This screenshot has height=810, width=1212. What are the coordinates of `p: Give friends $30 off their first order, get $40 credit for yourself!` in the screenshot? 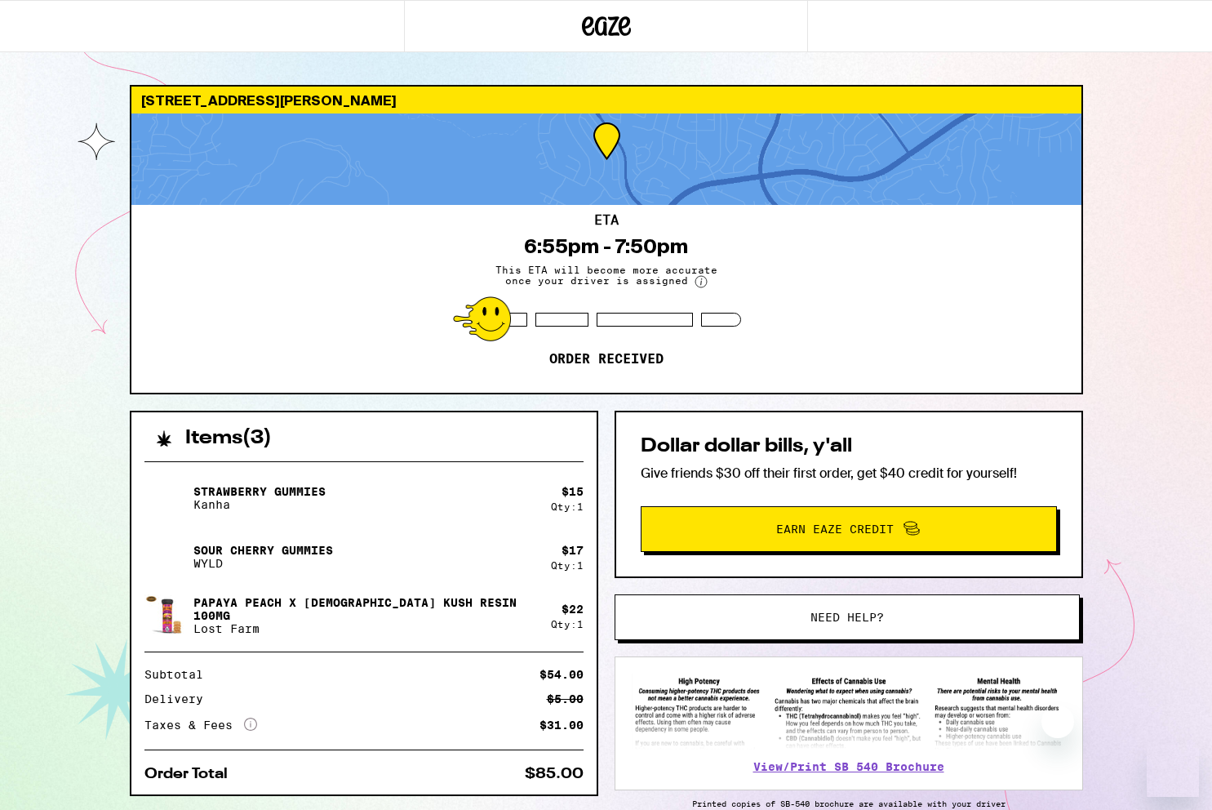 It's located at (849, 473).